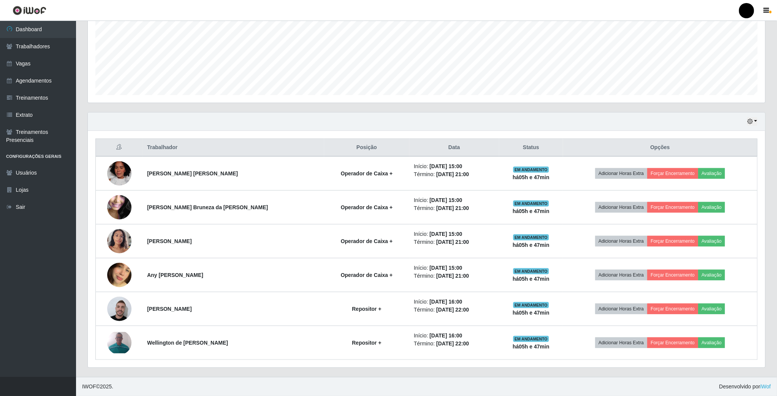 This screenshot has width=777, height=396. I want to click on th: Status, so click(531, 148).